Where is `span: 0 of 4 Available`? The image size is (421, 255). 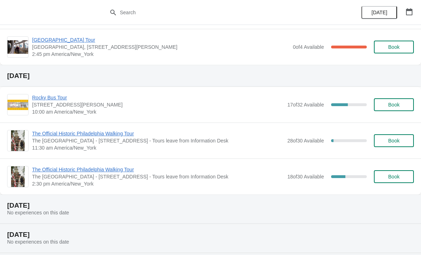
span: 0 of 4 Available is located at coordinates (308, 47).